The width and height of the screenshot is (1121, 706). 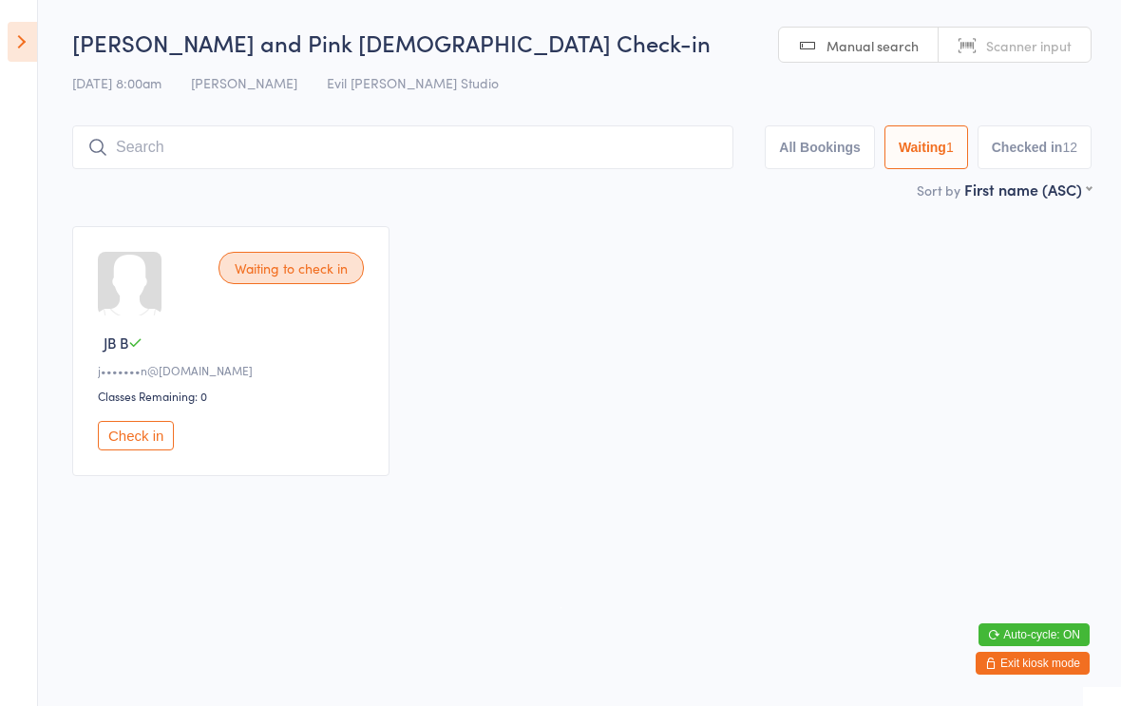 I want to click on span: Scanner input, so click(x=1029, y=46).